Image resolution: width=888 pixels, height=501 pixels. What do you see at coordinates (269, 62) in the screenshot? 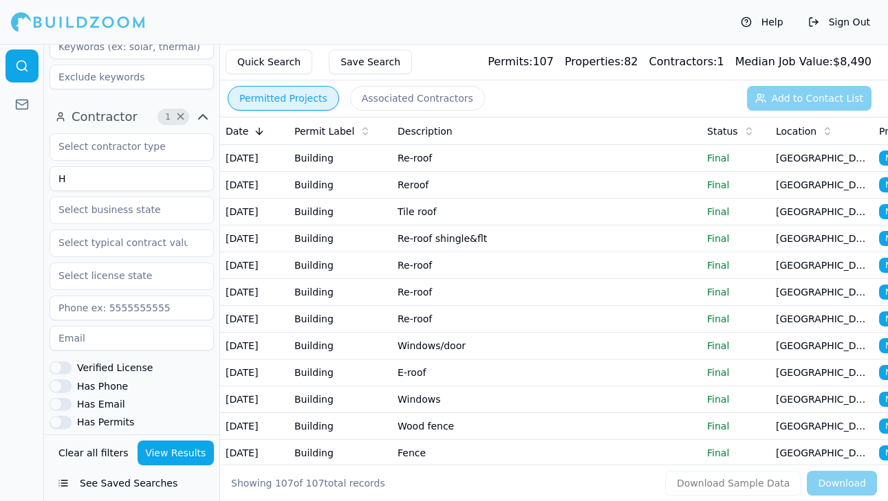
I see `button: Quick Search` at bounding box center [269, 62].